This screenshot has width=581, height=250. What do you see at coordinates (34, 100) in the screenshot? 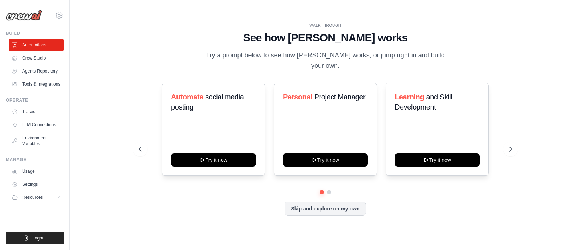
I see `div: Operate` at bounding box center [34, 100].